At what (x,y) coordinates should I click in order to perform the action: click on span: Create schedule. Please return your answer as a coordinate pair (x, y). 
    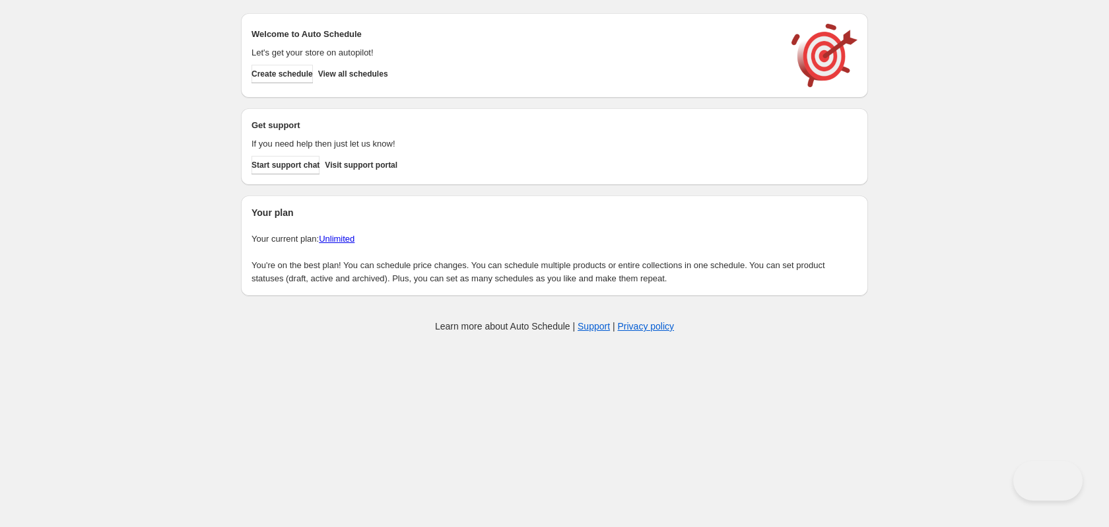
    Looking at the image, I should click on (282, 74).